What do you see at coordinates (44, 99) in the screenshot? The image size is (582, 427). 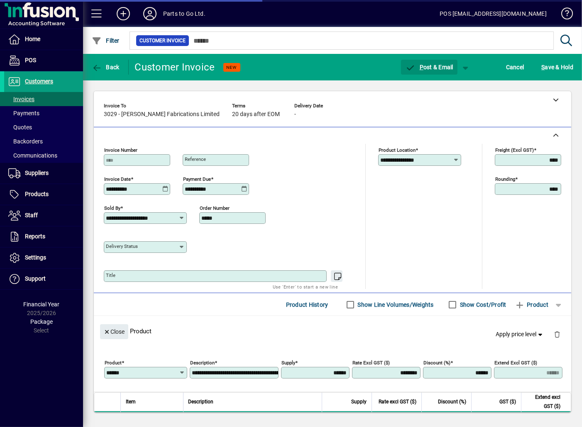 I see `a: Invoices` at bounding box center [44, 99].